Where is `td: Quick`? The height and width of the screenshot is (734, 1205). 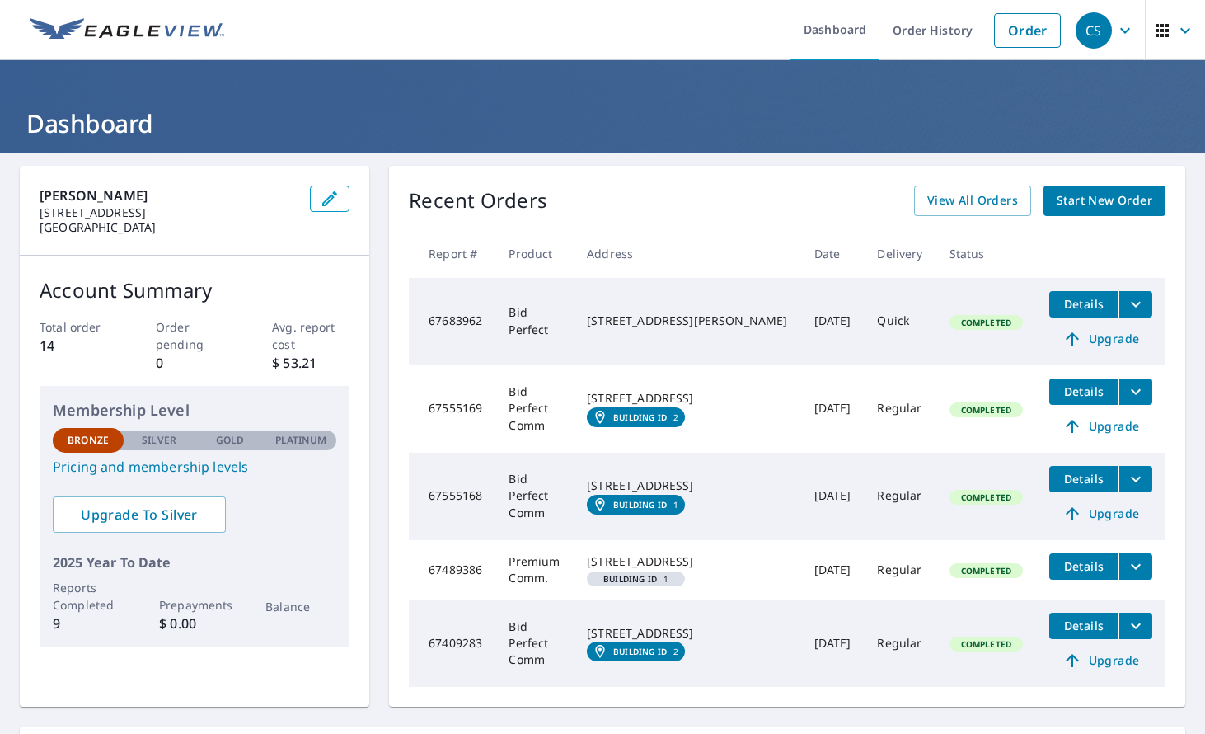 td: Quick is located at coordinates (899, 322).